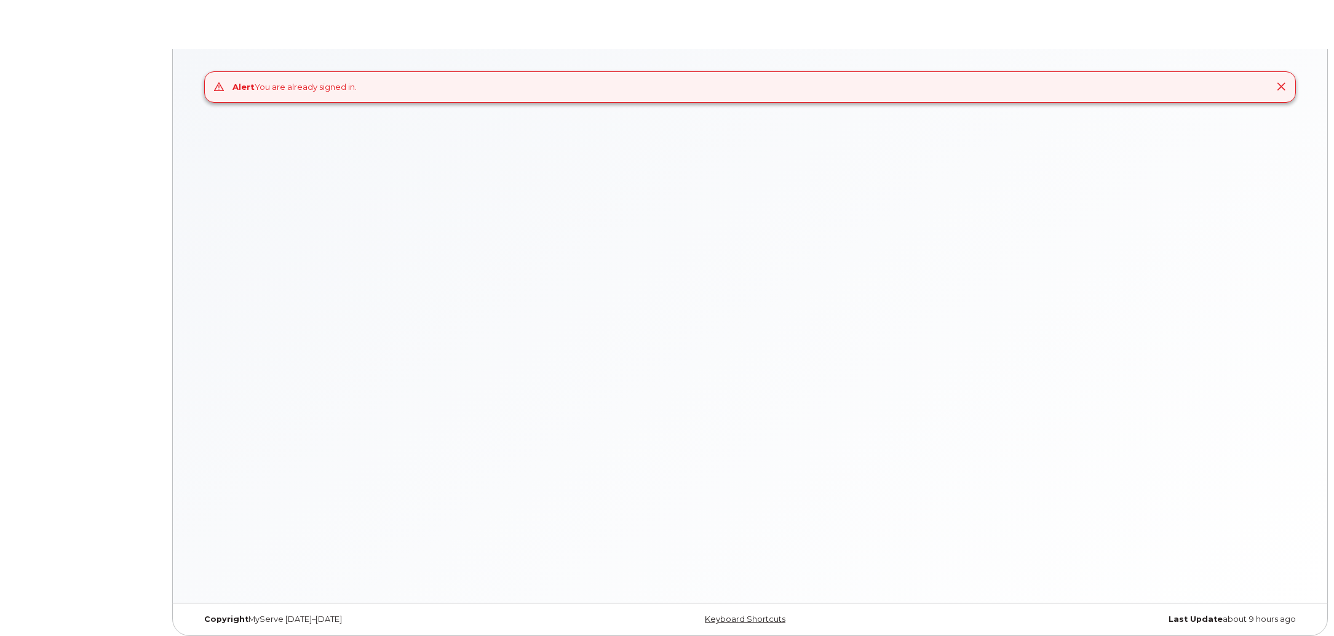  I want to click on div: about 9 hours ago, so click(1120, 619).